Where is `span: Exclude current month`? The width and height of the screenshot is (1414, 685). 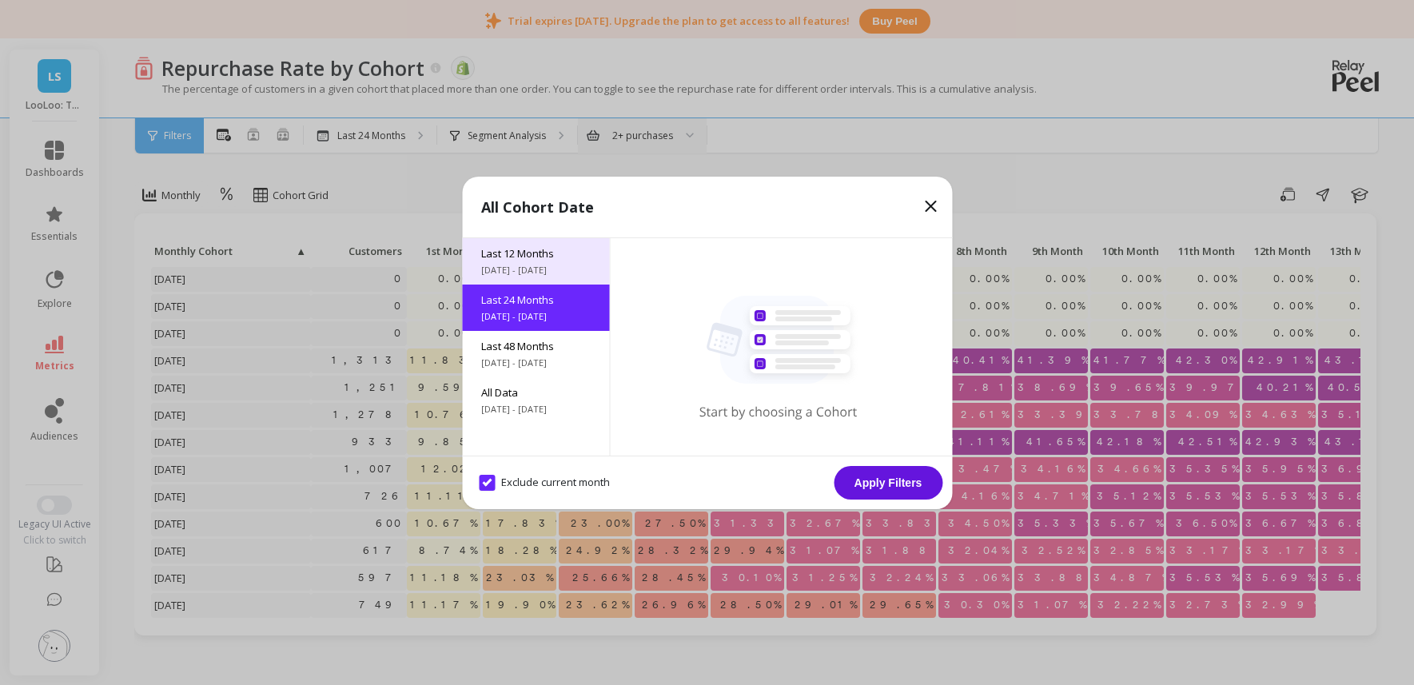
span: Exclude current month is located at coordinates (544, 483).